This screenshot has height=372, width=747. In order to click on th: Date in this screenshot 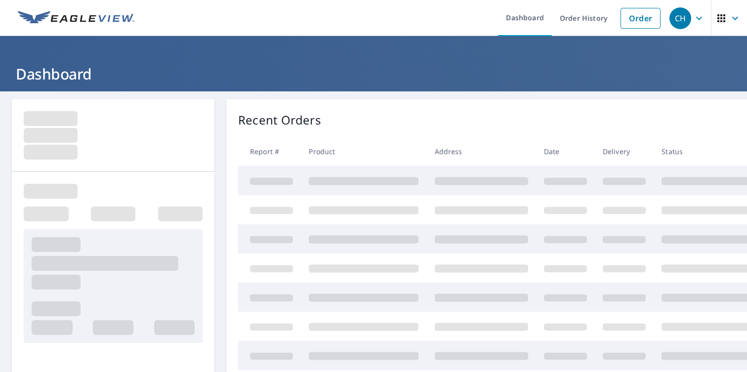, I will do `click(566, 151)`.